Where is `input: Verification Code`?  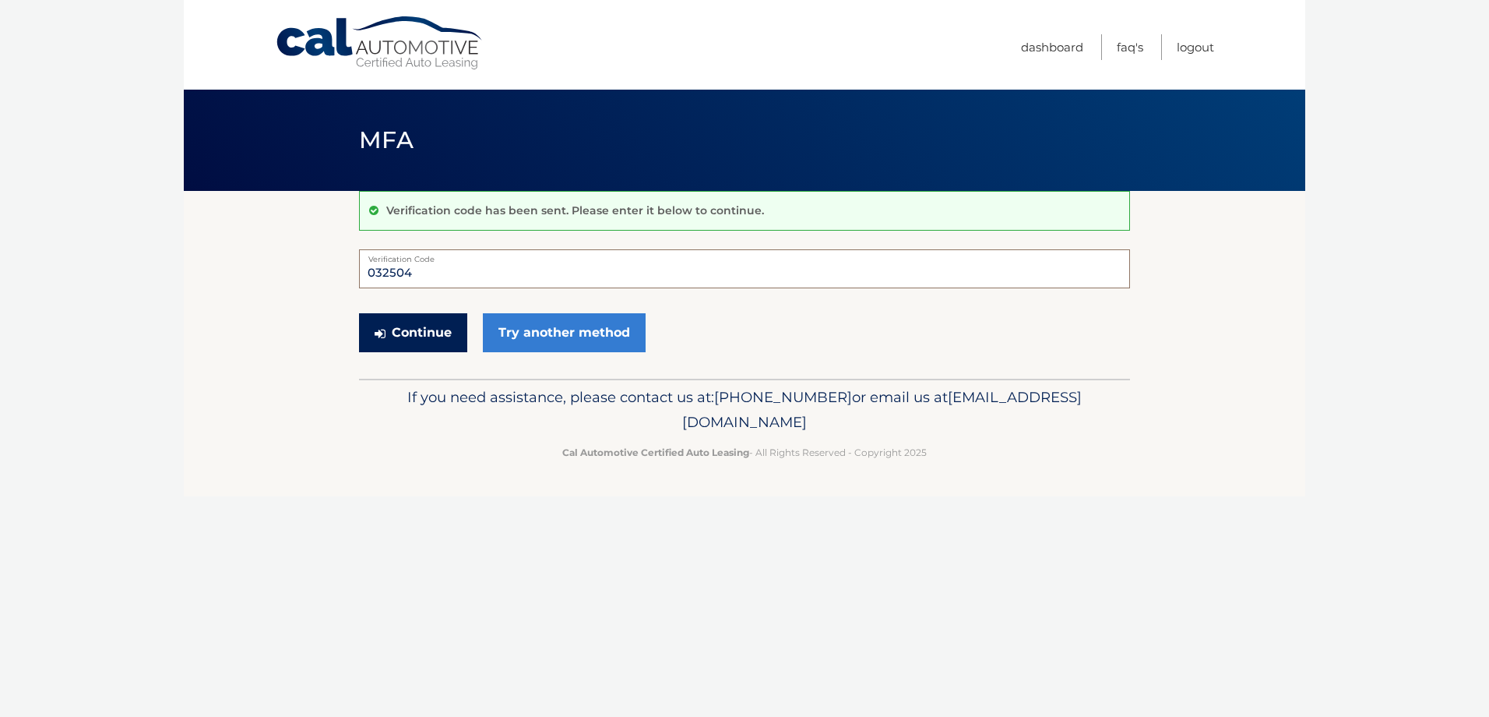 input: Verification Code is located at coordinates (745, 269).